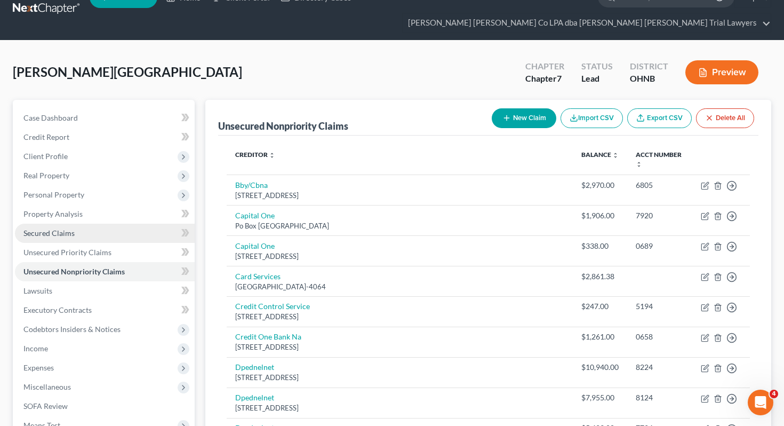 This screenshot has width=784, height=426. What do you see at coordinates (46, 137) in the screenshot?
I see `span: Credit Report` at bounding box center [46, 137].